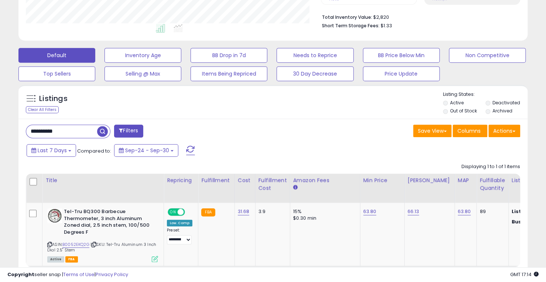 This screenshot has height=282, width=546. I want to click on button: Actions, so click(504, 131).